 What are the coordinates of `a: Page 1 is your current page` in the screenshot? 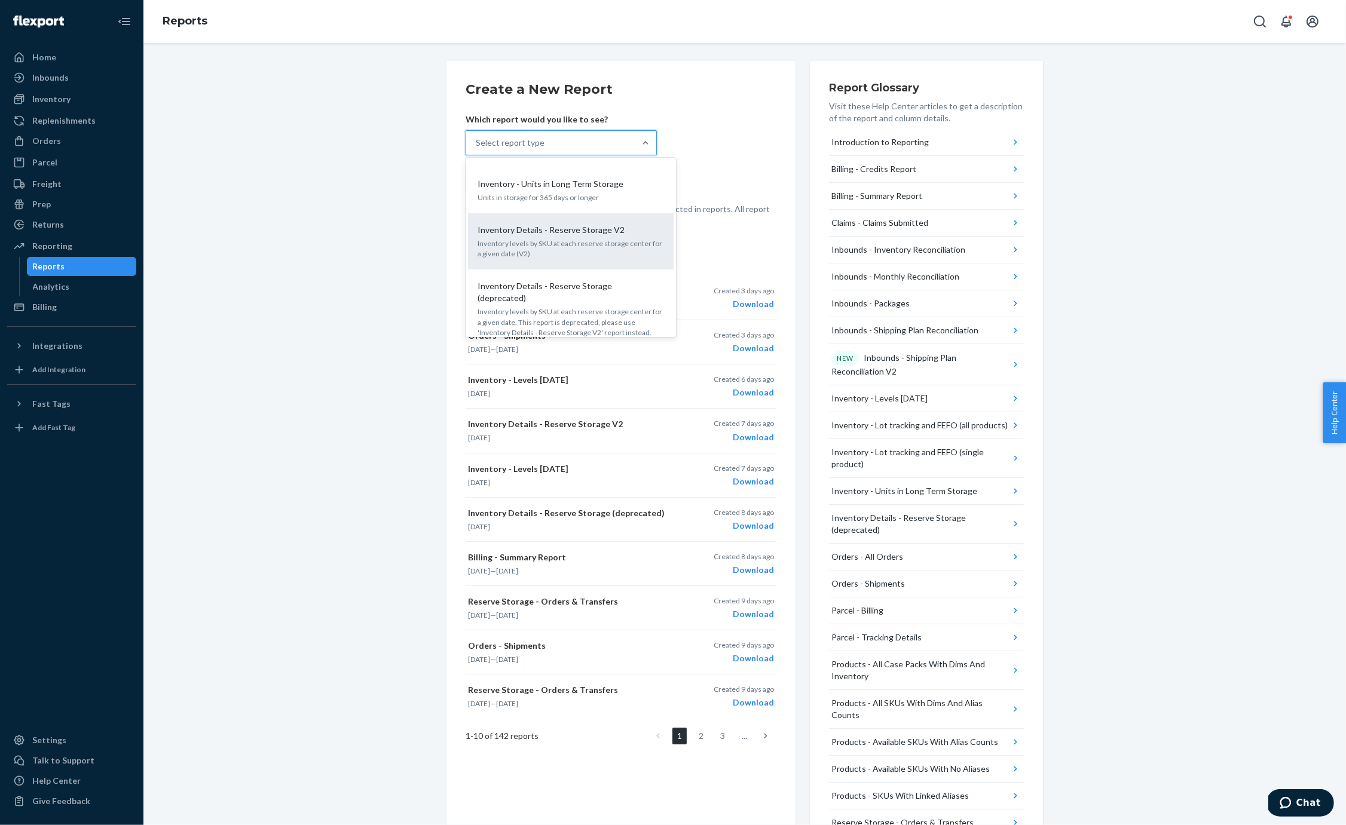 It's located at (679, 736).